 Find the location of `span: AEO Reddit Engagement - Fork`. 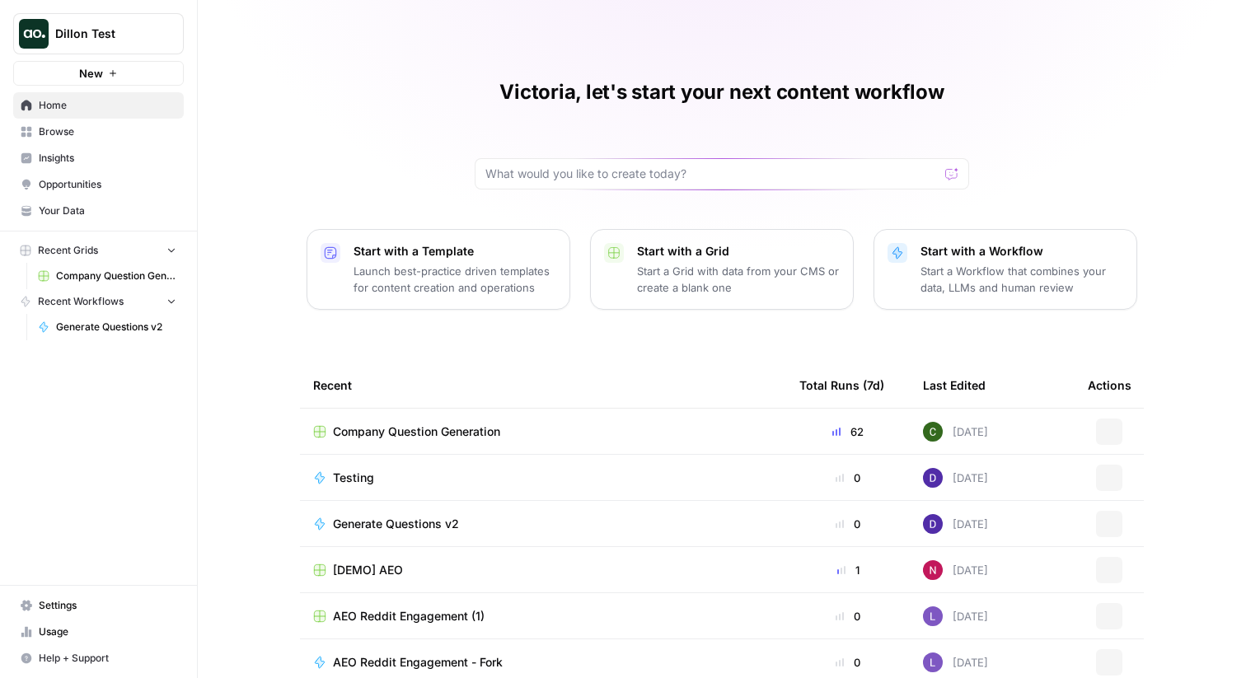

span: AEO Reddit Engagement - Fork is located at coordinates (418, 663).